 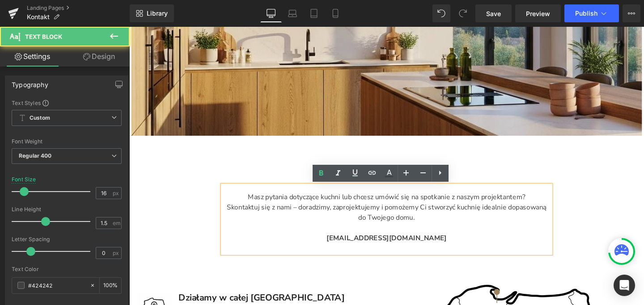 What do you see at coordinates (78, 8) in the screenshot?
I see `a: Landing Pages` at bounding box center [78, 8].